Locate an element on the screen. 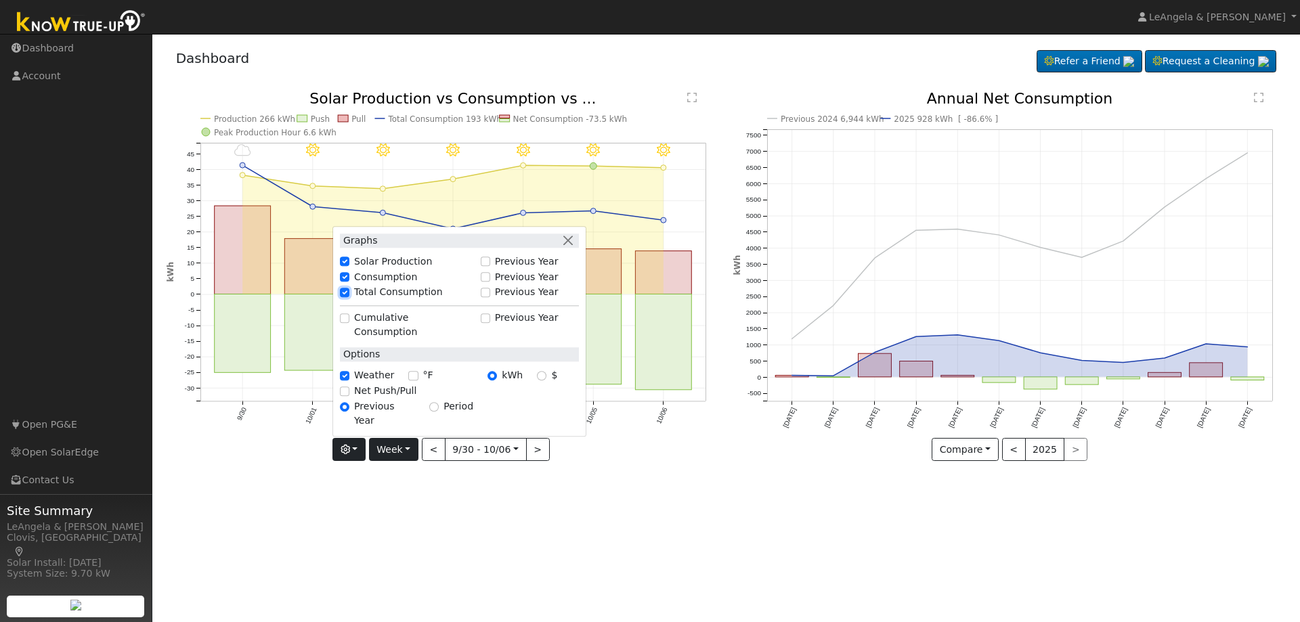 The image size is (1300, 622). text: 15 is located at coordinates (190, 247).